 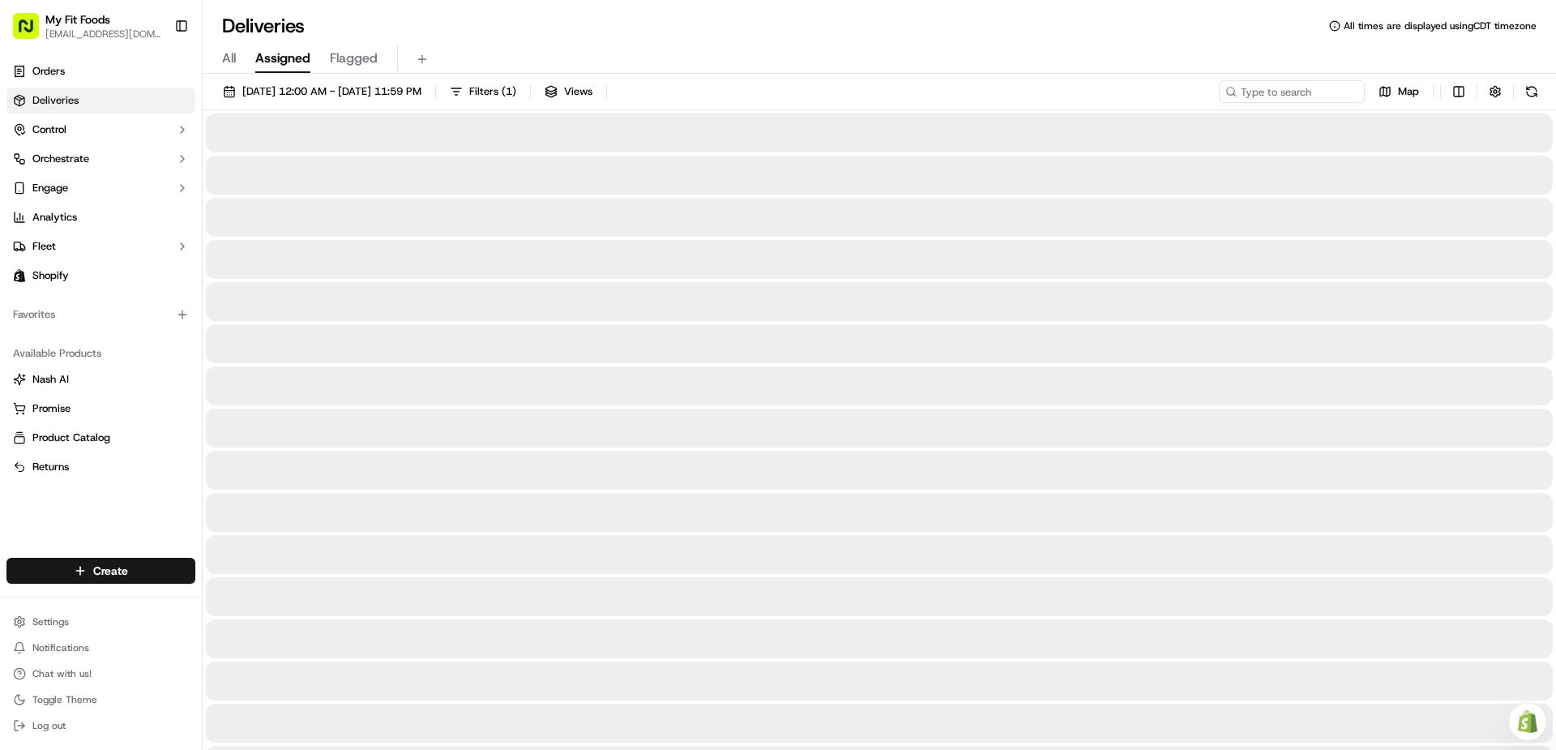 I want to click on a: Deliveries, so click(x=100, y=100).